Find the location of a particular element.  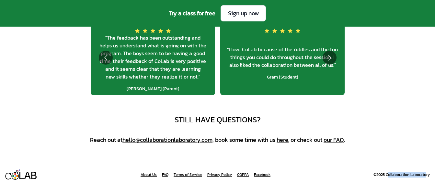

a: hello@​collaboration​laboratory​.com is located at coordinates (168, 139).